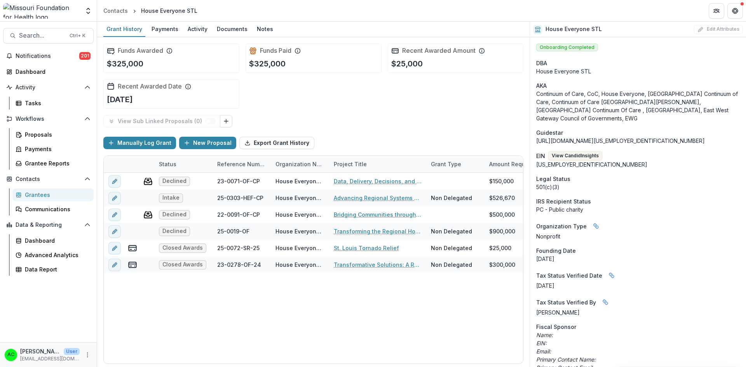  Describe the element at coordinates (275, 50) in the screenshot. I see `h2: Funds Paid` at that location.